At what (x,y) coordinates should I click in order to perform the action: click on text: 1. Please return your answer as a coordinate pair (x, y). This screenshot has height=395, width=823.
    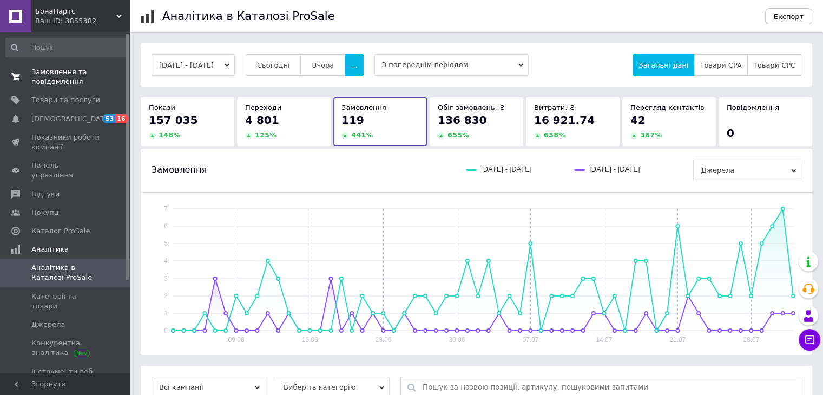
    Looking at the image, I should click on (166, 313).